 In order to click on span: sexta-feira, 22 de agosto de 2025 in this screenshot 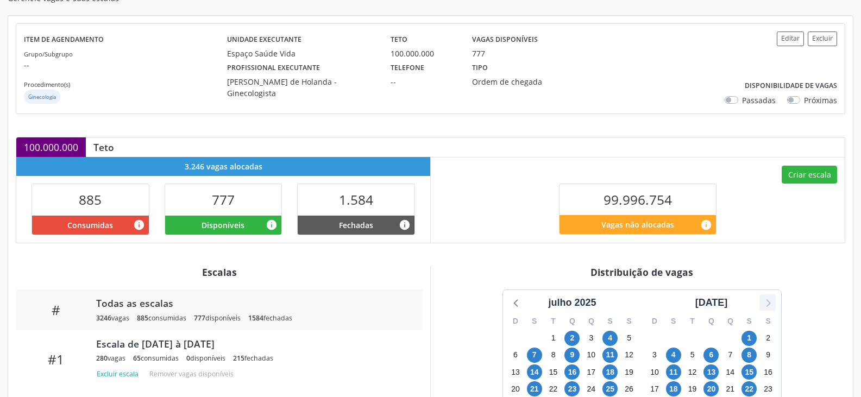, I will do `click(749, 389)`.